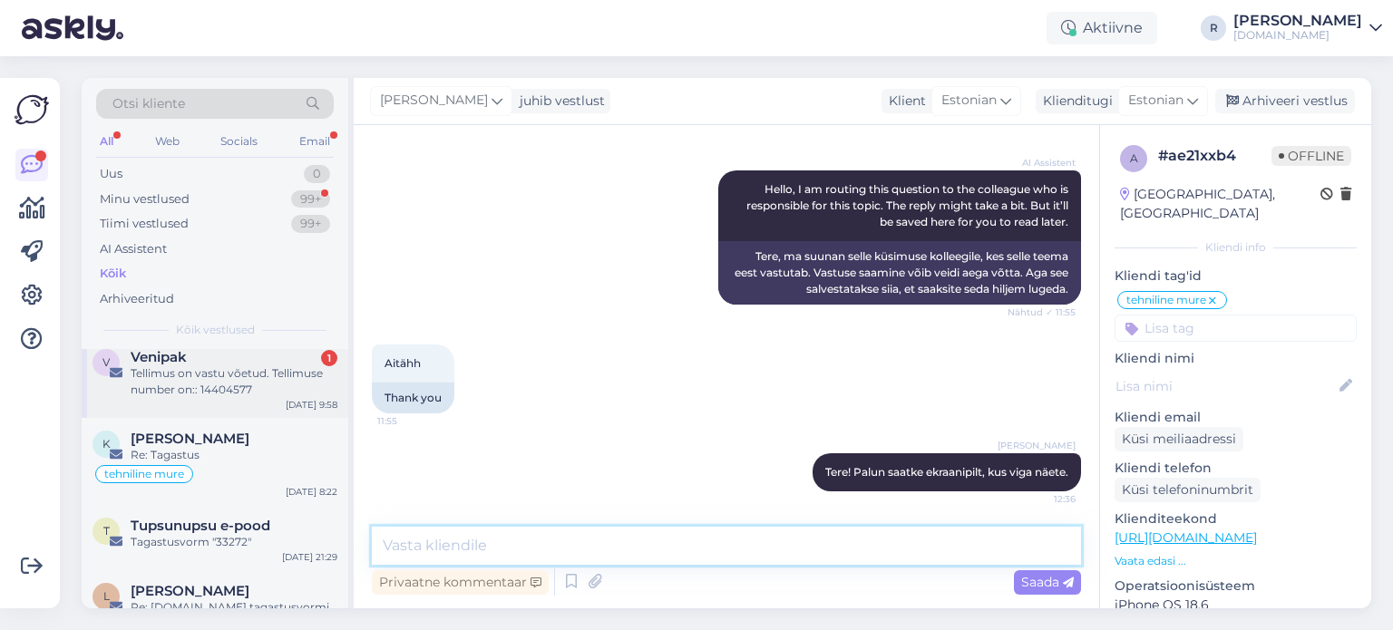 Image resolution: width=1393 pixels, height=630 pixels. I want to click on div: All, so click(106, 141).